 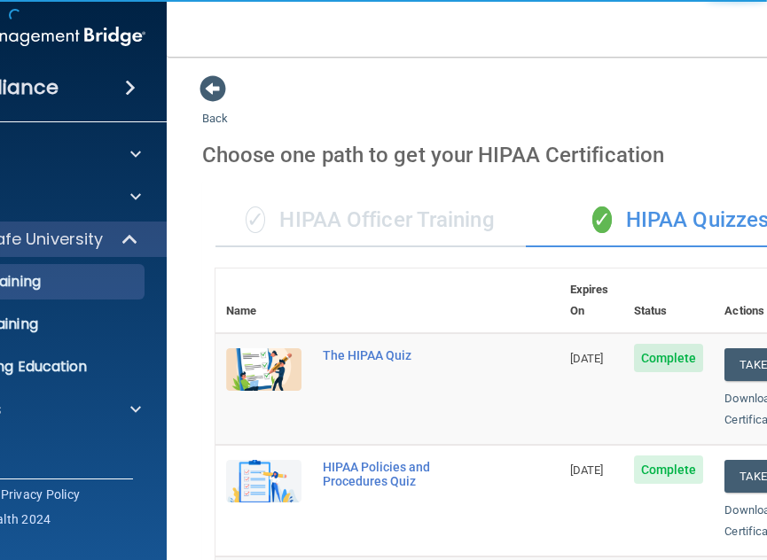 I want to click on th: Expires On, so click(x=591, y=301).